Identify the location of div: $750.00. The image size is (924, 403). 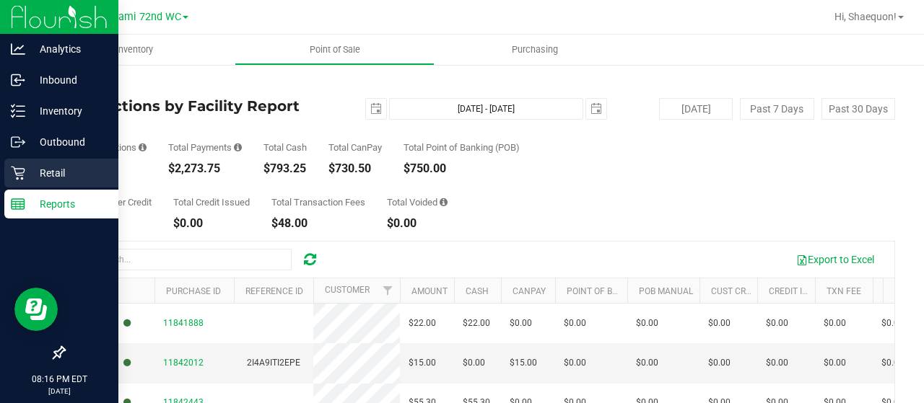
(461, 169).